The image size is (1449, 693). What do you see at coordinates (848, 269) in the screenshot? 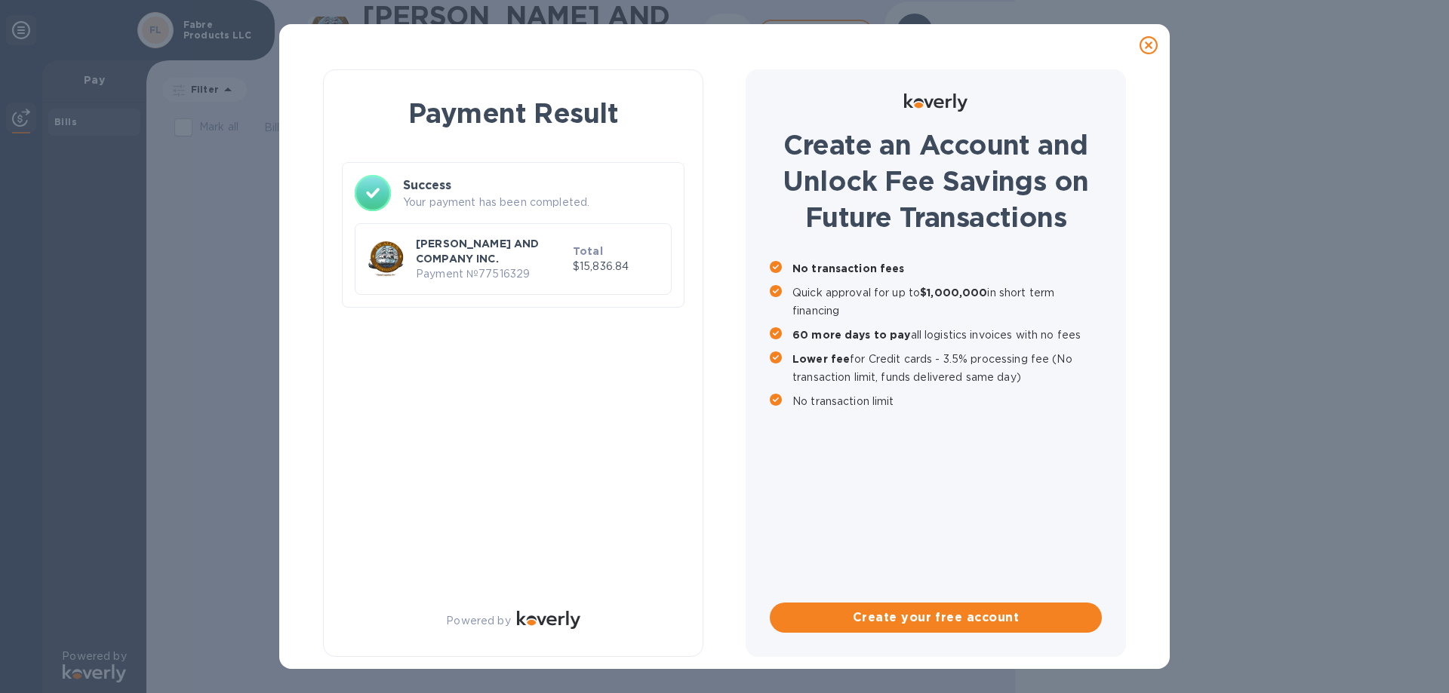
I see `b: No transaction fees` at bounding box center [848, 269].